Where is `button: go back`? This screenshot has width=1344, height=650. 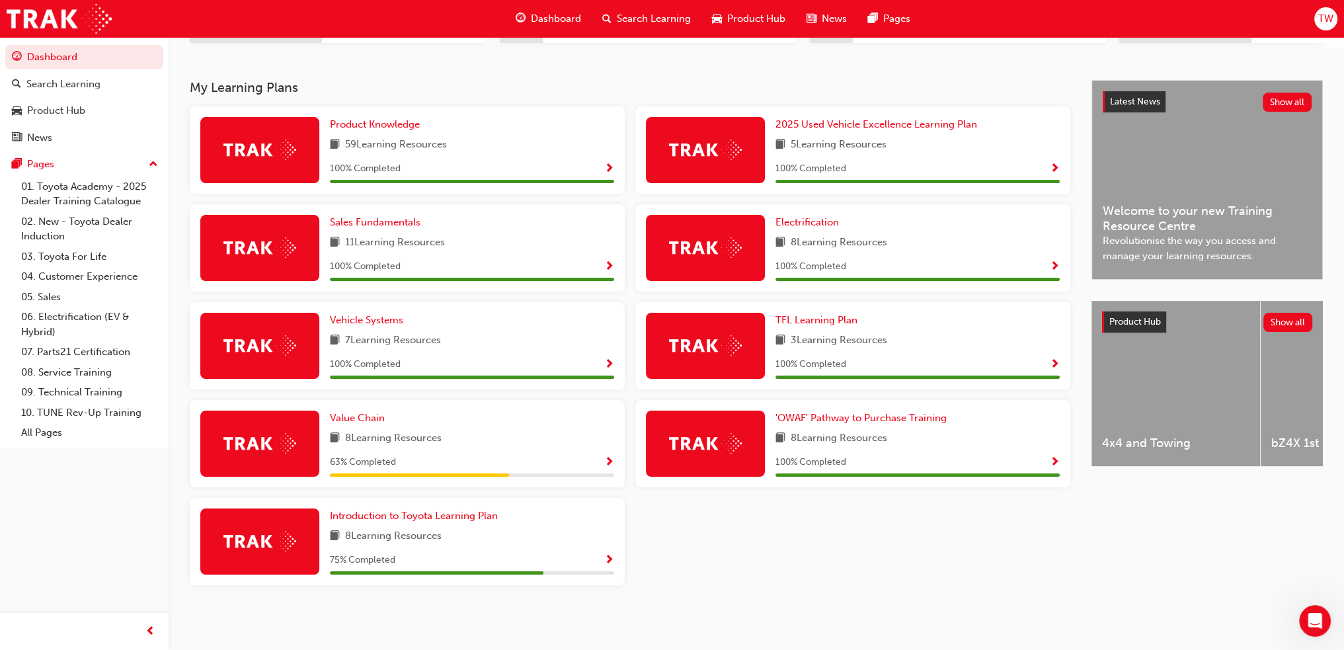 button: go back is located at coordinates (21, 18).